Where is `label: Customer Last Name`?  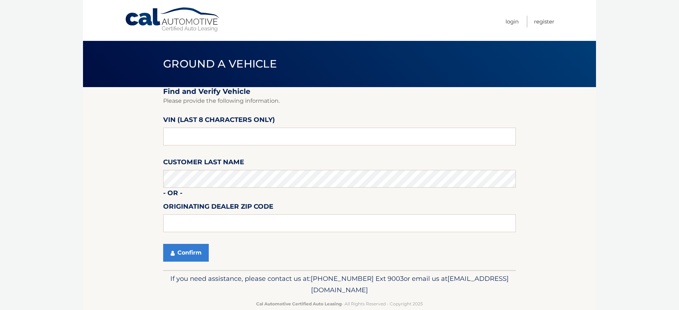 label: Customer Last Name is located at coordinates (203, 163).